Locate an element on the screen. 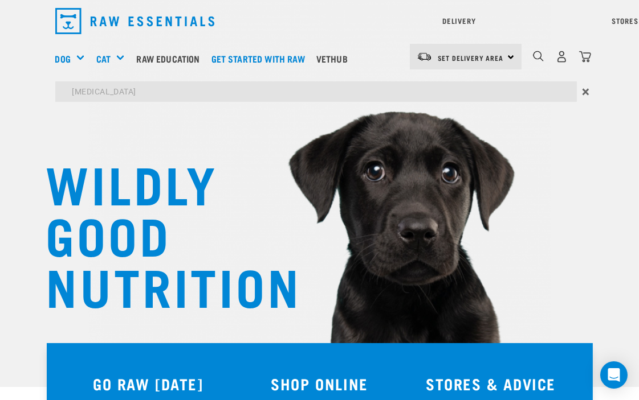  a: Vethub is located at coordinates (334, 59).